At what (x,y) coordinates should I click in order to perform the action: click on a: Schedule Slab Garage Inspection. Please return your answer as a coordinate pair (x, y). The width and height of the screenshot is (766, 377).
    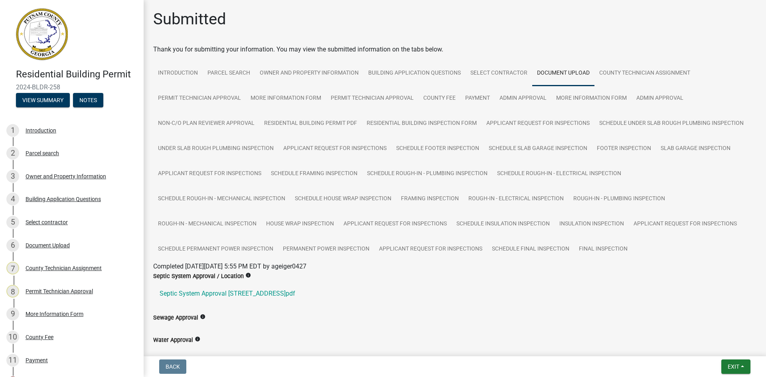
    Looking at the image, I should click on (538, 149).